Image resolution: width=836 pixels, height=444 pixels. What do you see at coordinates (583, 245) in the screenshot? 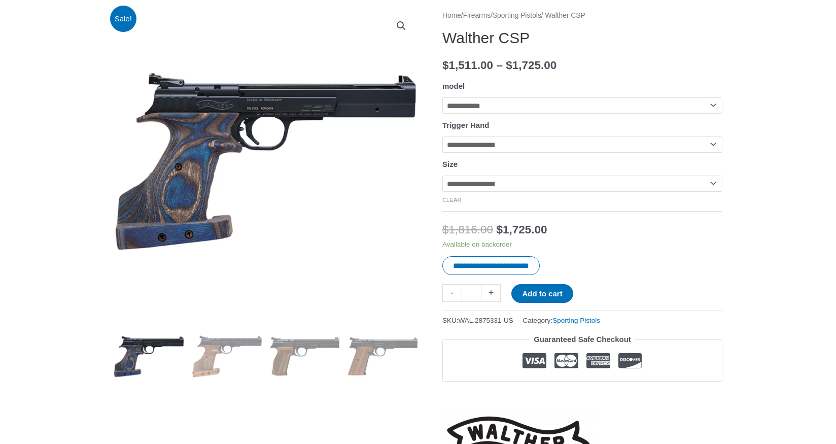
I see `p: Available on backorder` at bounding box center [583, 245].